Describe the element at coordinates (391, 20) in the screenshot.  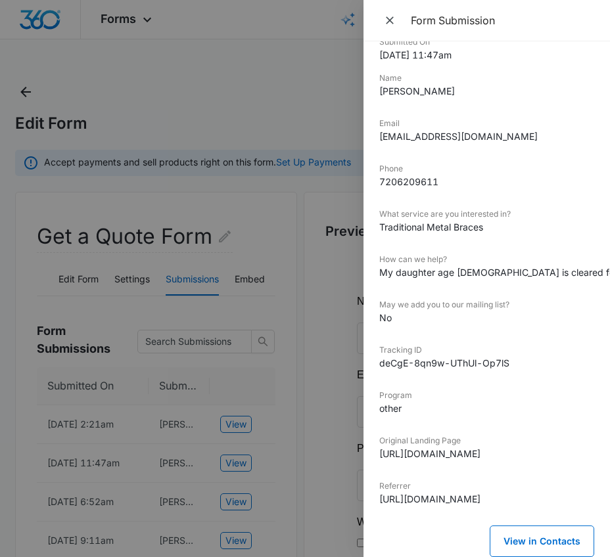
I see `button: Close` at that location.